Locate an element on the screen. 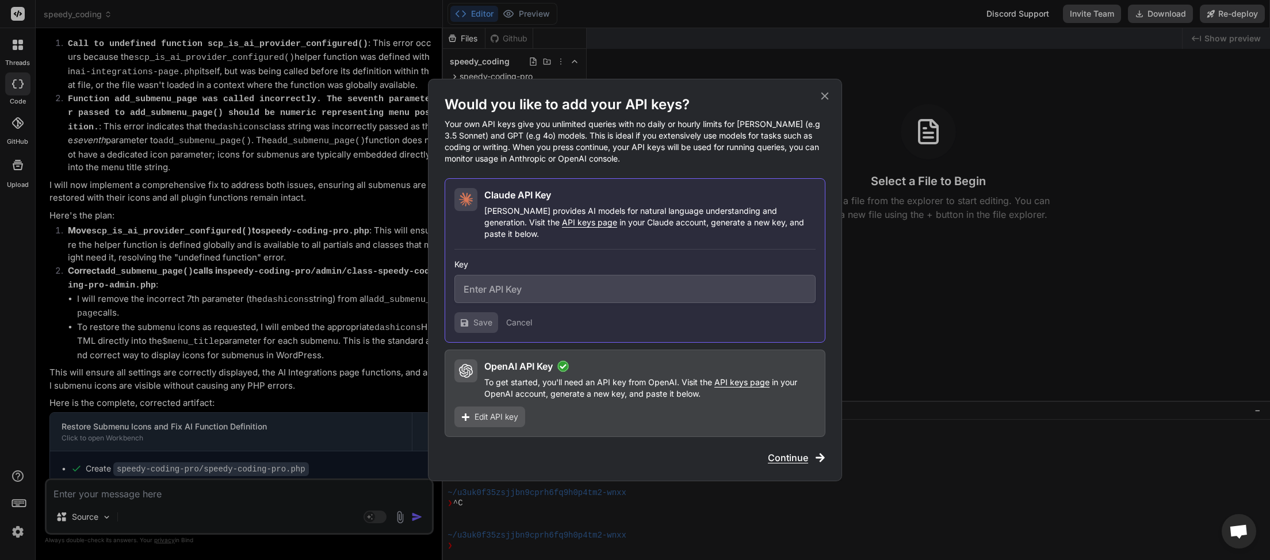  span: Edit API key is located at coordinates (496, 417).